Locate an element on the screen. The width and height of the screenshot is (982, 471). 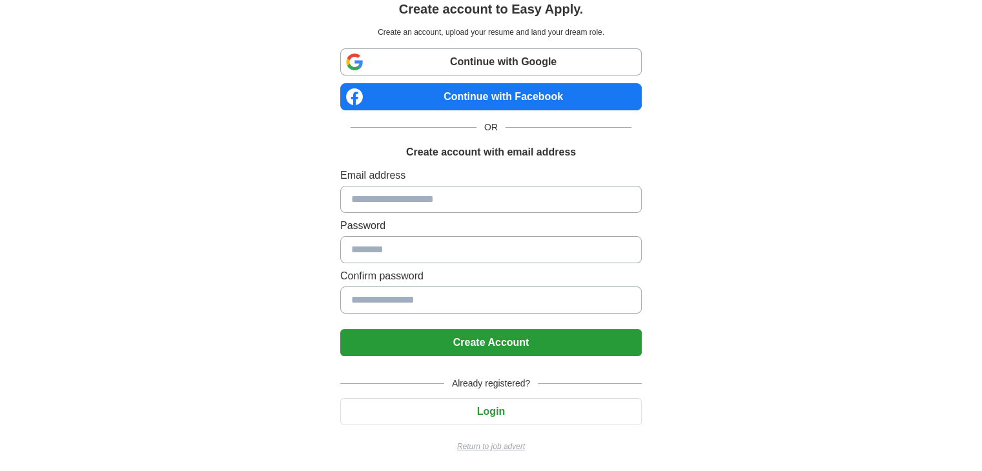
span: Already registered? is located at coordinates (490, 383).